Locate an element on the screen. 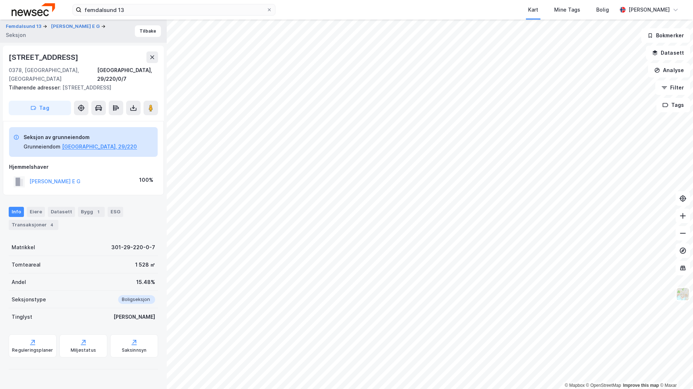  div: Eiere is located at coordinates (36, 212).